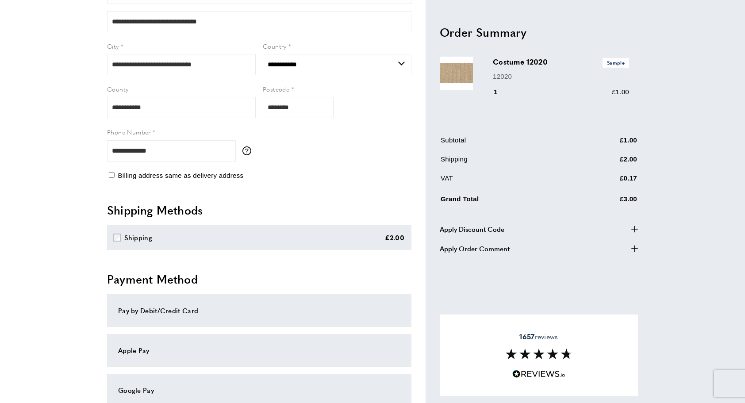 Image resolution: width=745 pixels, height=403 pixels. Describe the element at coordinates (606, 143) in the screenshot. I see `td: £1.00` at that location.